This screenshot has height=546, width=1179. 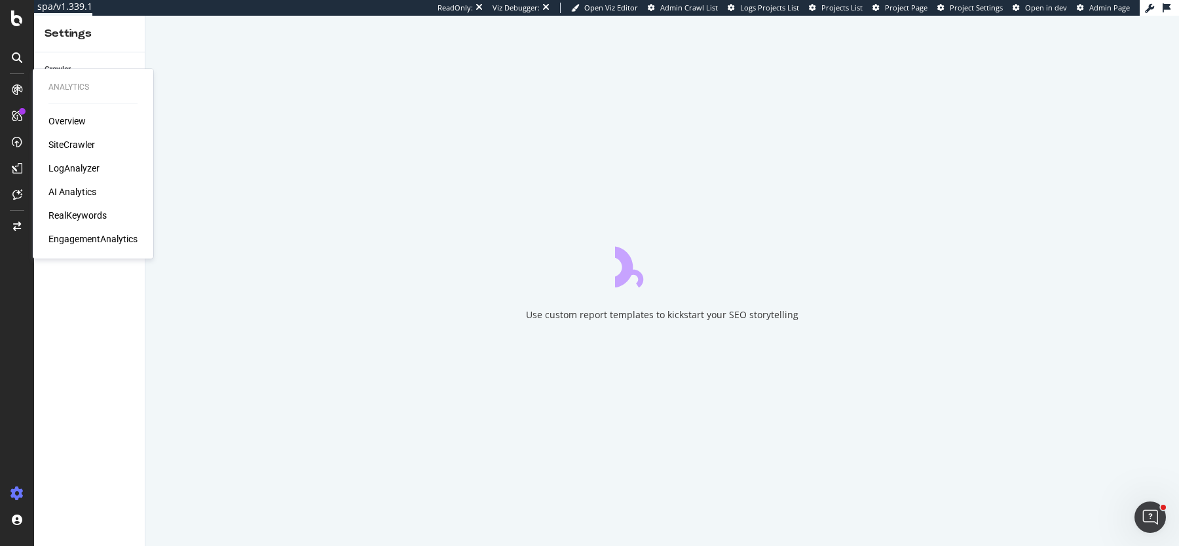 I want to click on div: Crawler, so click(x=58, y=69).